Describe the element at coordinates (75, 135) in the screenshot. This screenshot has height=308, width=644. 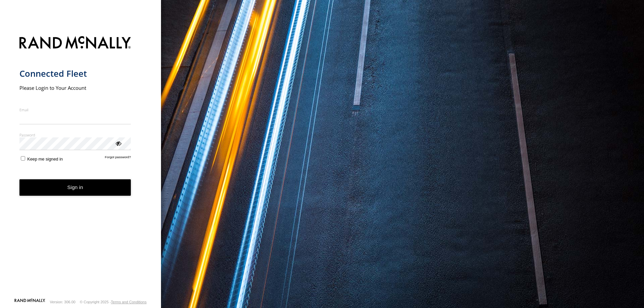
I see `label: Password` at that location.